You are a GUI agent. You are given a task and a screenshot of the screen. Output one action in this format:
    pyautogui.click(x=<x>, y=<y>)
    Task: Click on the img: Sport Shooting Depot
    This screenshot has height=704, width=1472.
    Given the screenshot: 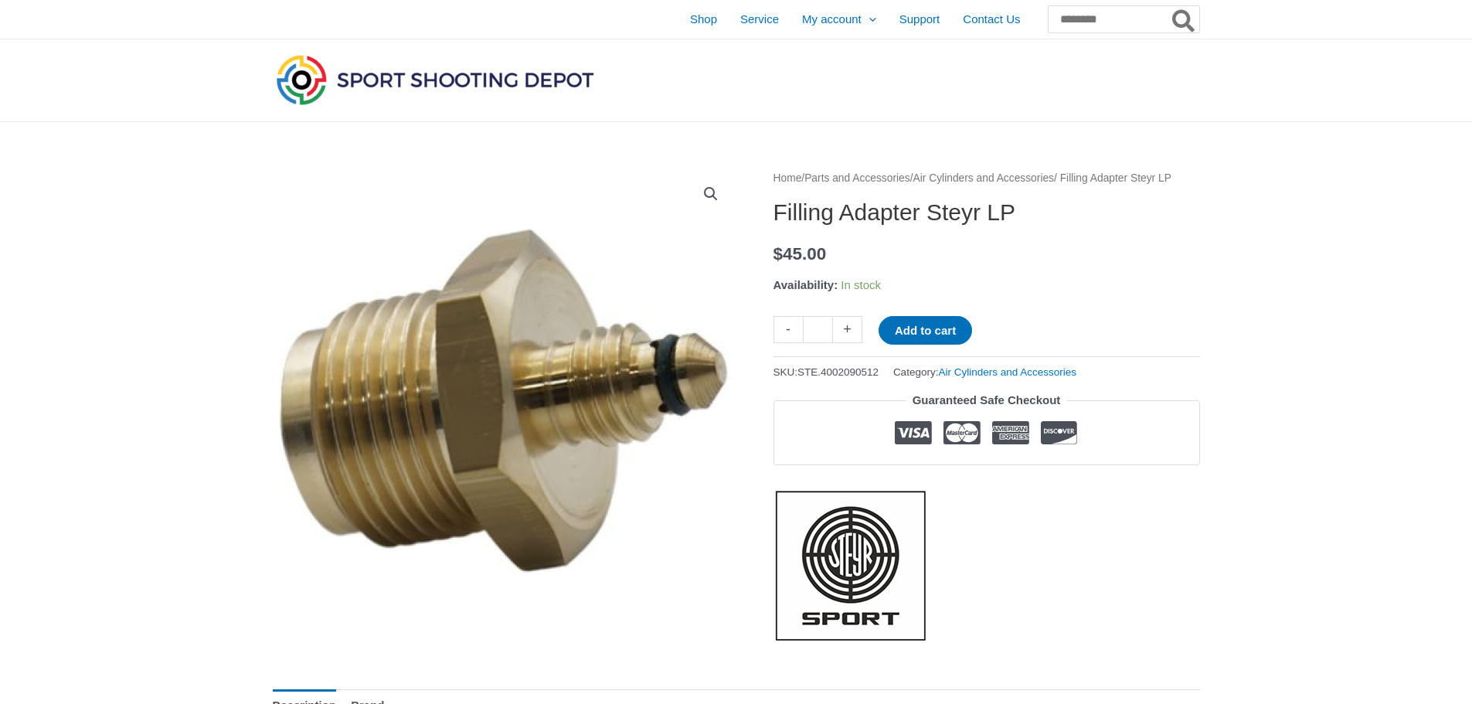 What is the action you would take?
    pyautogui.click(x=435, y=80)
    